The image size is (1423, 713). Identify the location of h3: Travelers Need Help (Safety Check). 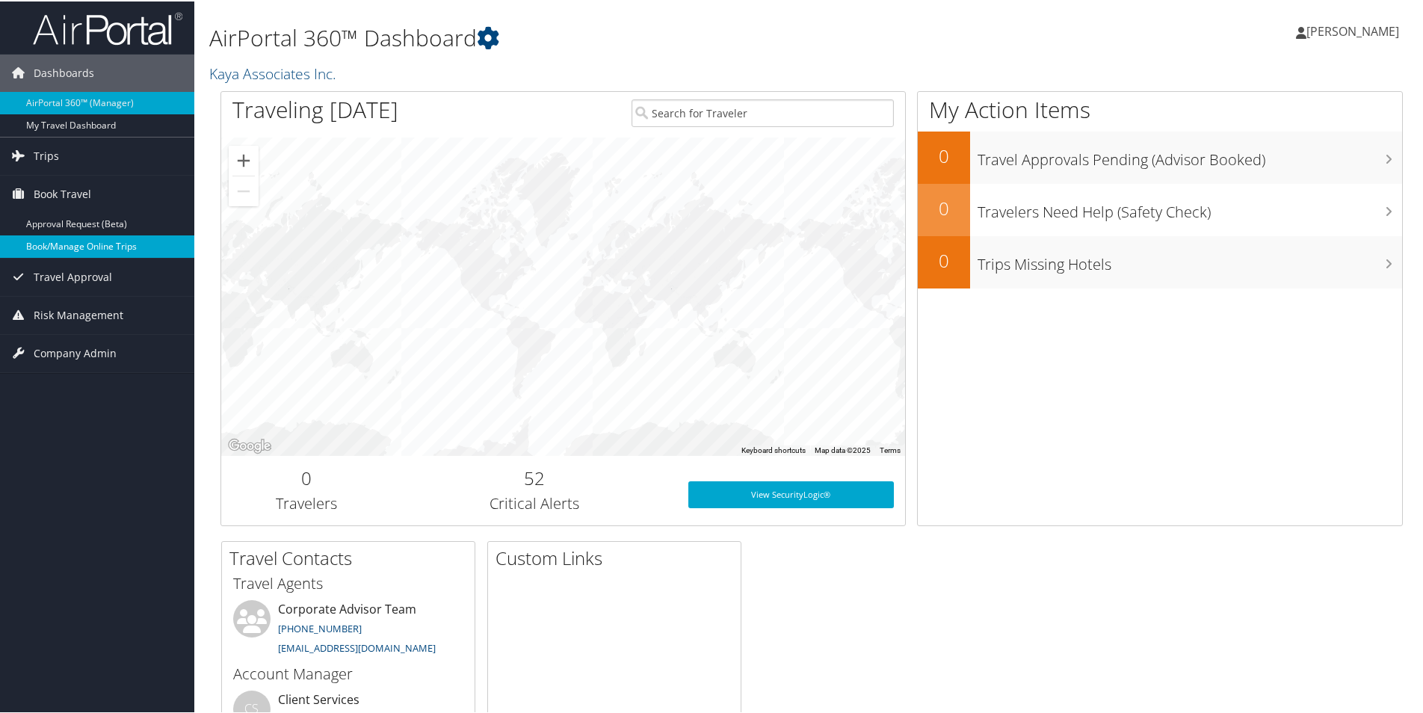
(1190, 207).